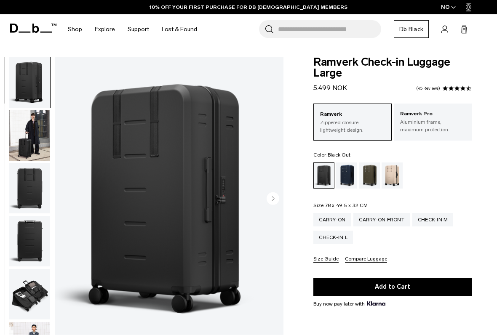 The image size is (497, 335). I want to click on span: 78 x 49.5 x 32 CM, so click(346, 206).